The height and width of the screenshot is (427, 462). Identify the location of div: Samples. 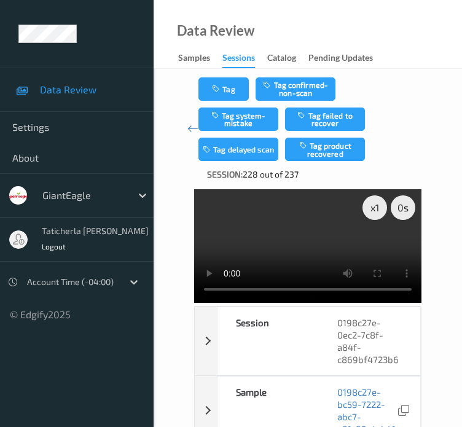
(194, 59).